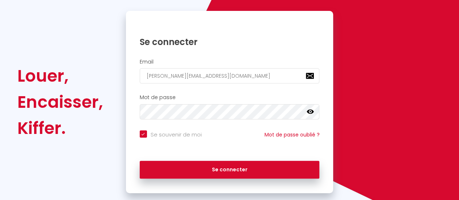 The image size is (459, 200). What do you see at coordinates (229, 62) in the screenshot?
I see `h2: Email` at bounding box center [229, 62].